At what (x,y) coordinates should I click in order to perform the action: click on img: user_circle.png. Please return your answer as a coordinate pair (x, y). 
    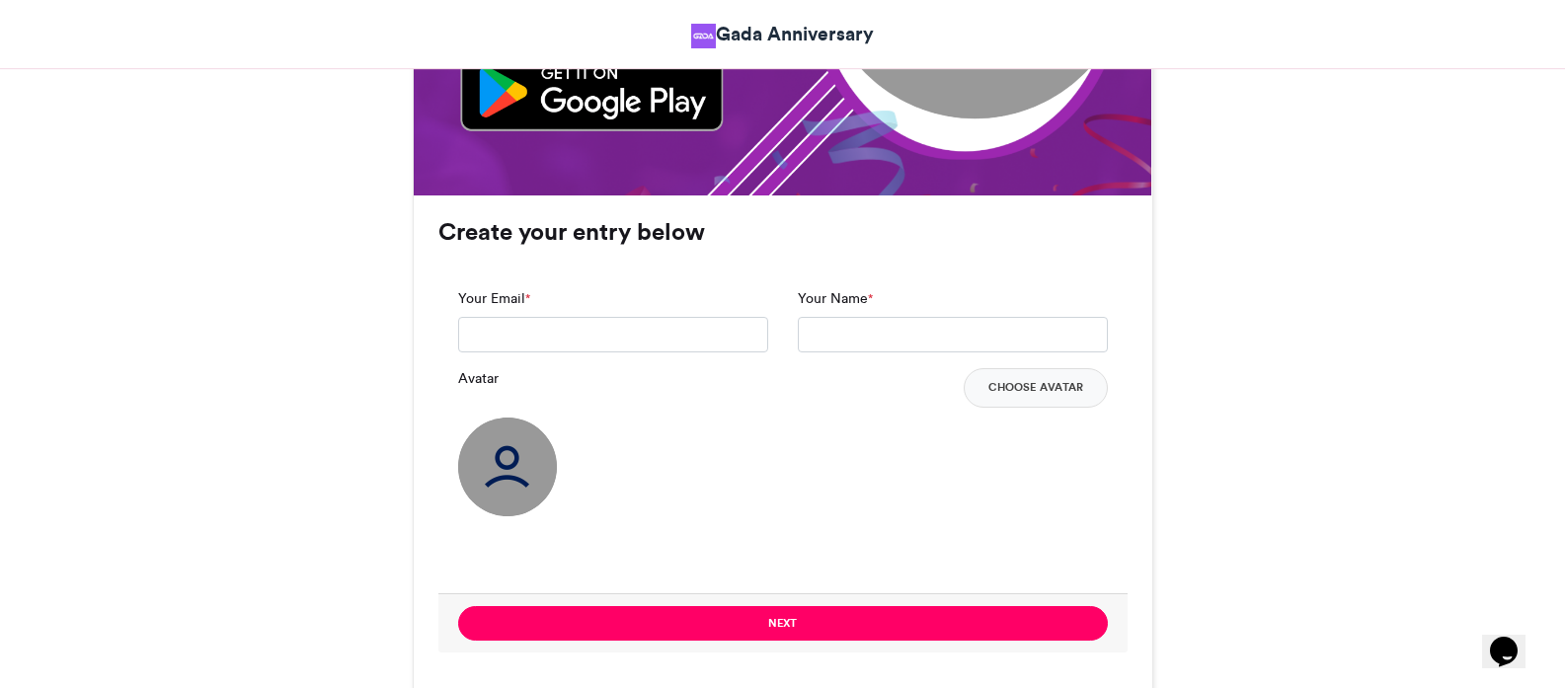
    Looking at the image, I should click on (507, 467).